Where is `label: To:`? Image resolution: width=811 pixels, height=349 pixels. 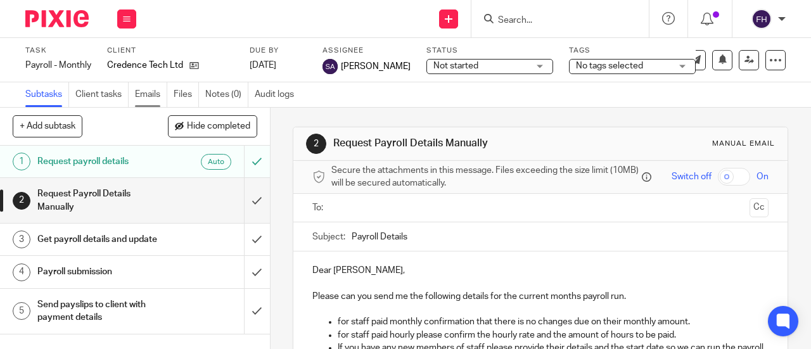 label: To: is located at coordinates (319, 208).